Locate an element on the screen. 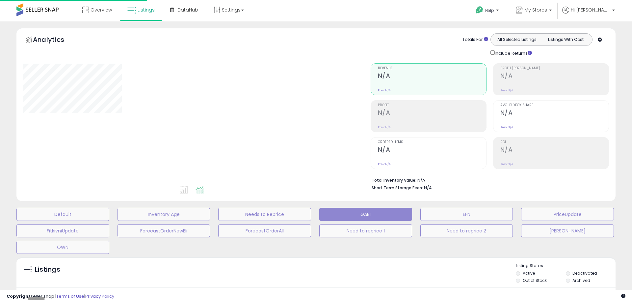 The image size is (632, 303). button: OWN is located at coordinates (63, 247).